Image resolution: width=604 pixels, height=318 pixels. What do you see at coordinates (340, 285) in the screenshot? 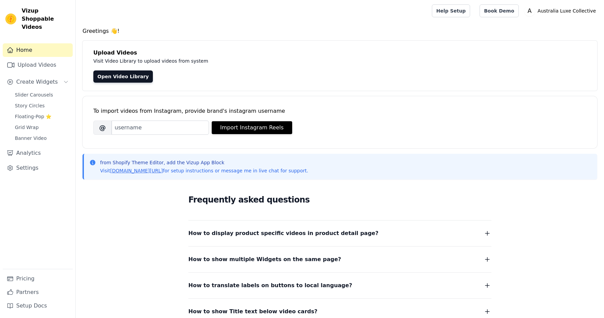
I see `button: How to translate labels on buttons to local language?` at bounding box center [340, 285].